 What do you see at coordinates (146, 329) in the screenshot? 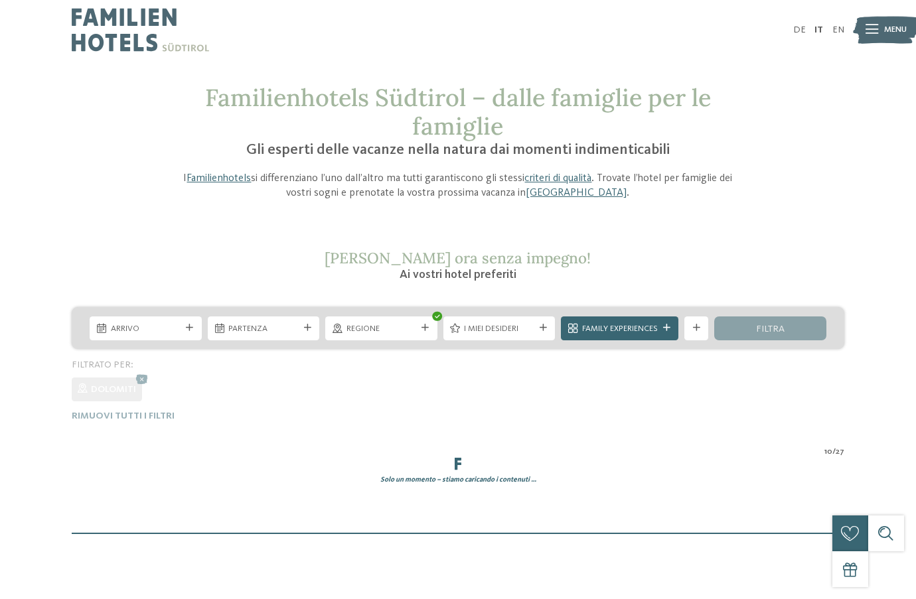
I see `span: Arrivo` at bounding box center [146, 329].